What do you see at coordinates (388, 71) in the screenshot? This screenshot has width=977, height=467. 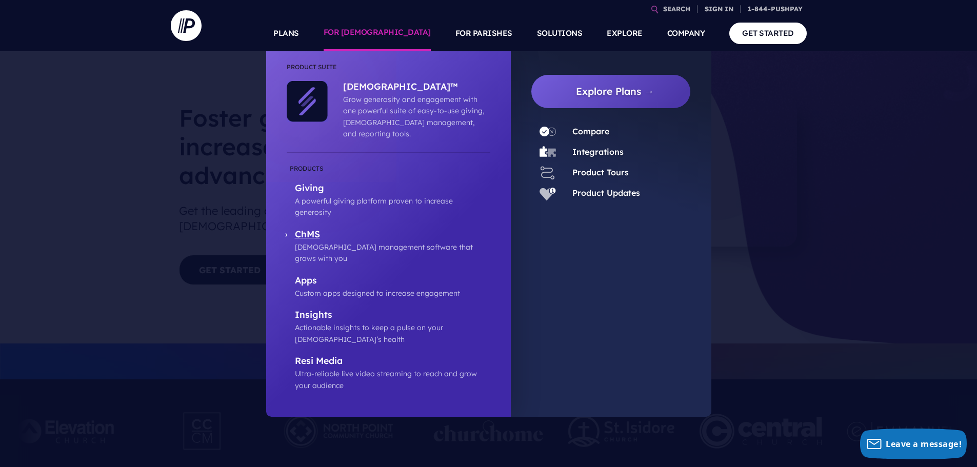 I see `li: Product Suite` at bounding box center [388, 71].